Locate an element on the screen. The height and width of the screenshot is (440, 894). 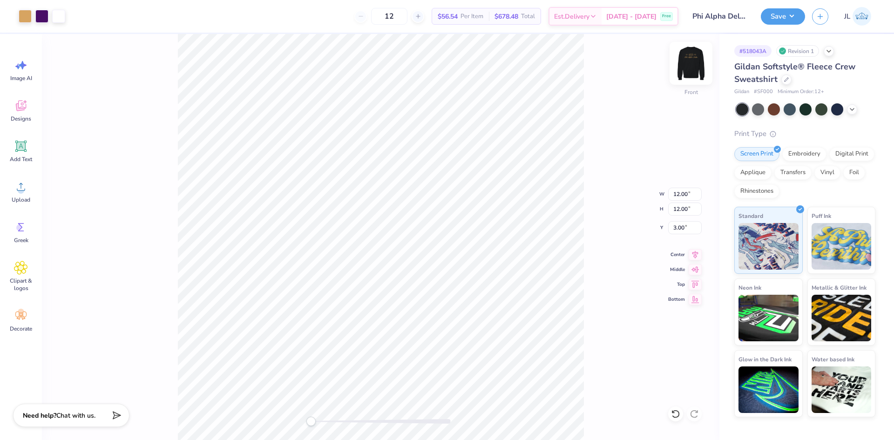
span: Chat with us. is located at coordinates (76, 415).